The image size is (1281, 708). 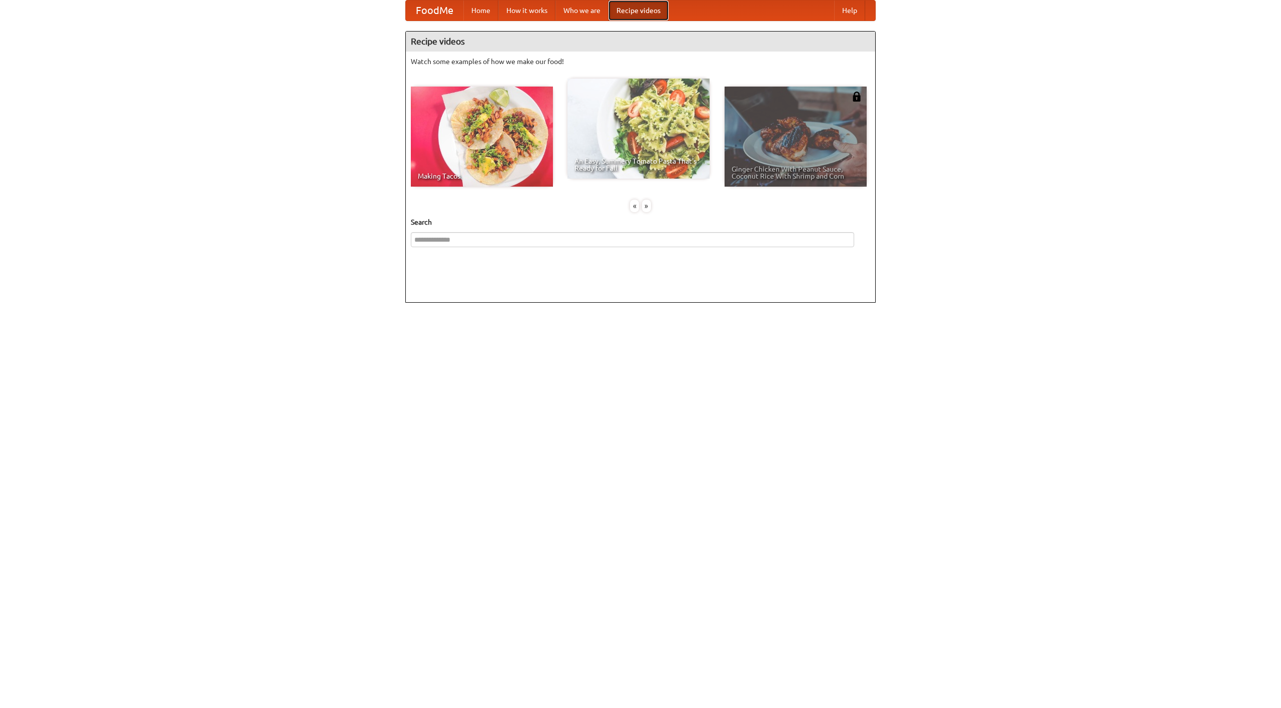 I want to click on a: Help, so click(x=850, y=11).